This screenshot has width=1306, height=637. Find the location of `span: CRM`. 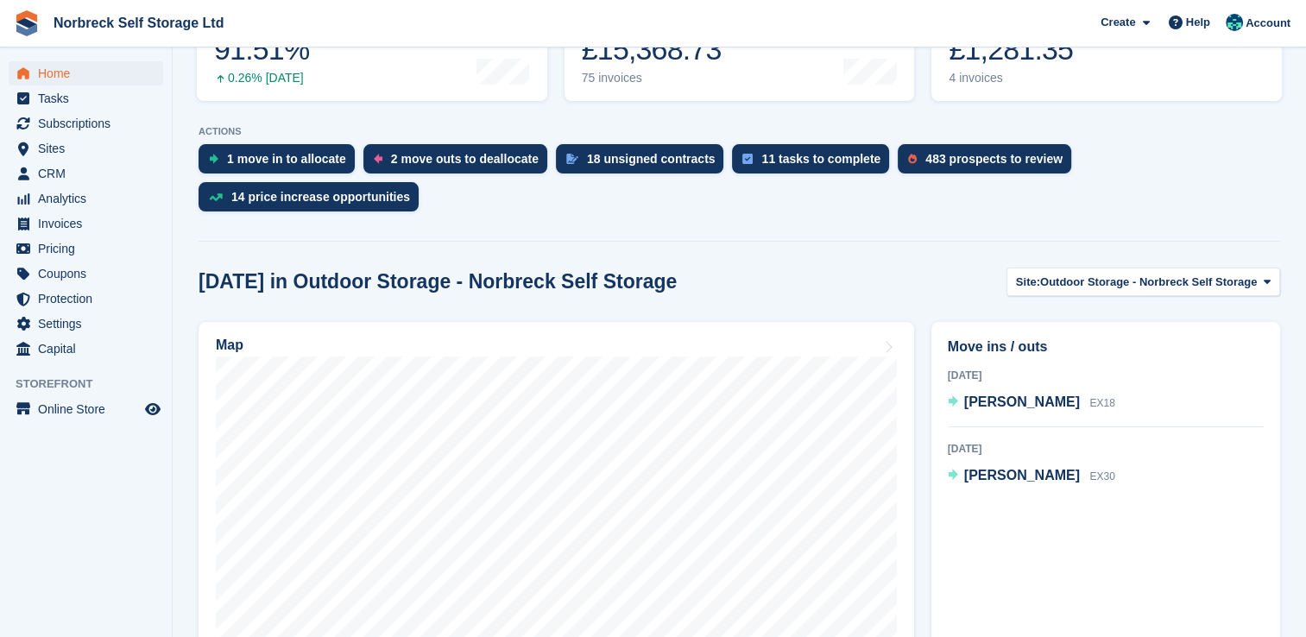

span: CRM is located at coordinates (90, 173).